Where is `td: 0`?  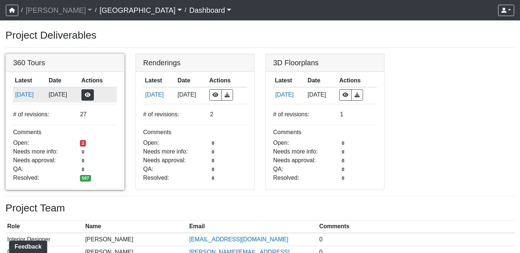 td: 0 is located at coordinates (416, 239).